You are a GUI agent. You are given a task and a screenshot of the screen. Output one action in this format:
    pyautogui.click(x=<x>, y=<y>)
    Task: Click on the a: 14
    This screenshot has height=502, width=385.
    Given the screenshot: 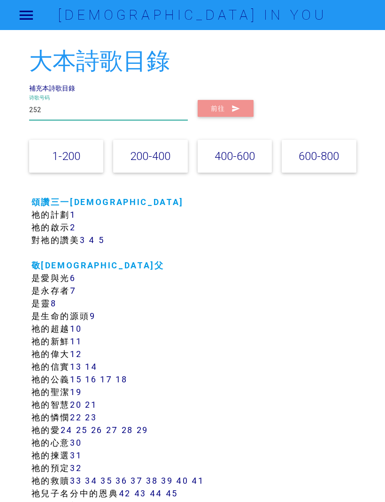 What is the action you would take?
    pyautogui.click(x=91, y=367)
    